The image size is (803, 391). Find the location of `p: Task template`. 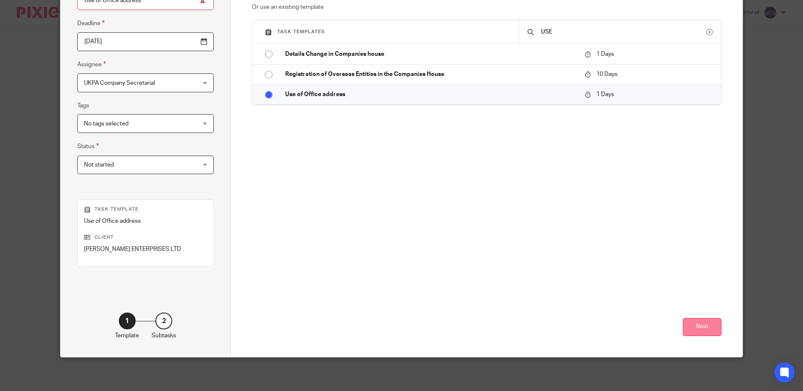

p: Task template is located at coordinates (145, 209).